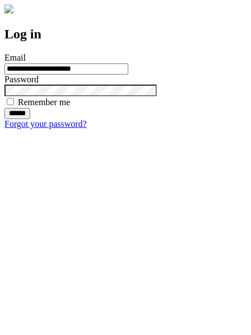  Describe the element at coordinates (21, 79) in the screenshot. I see `label: Password` at that location.